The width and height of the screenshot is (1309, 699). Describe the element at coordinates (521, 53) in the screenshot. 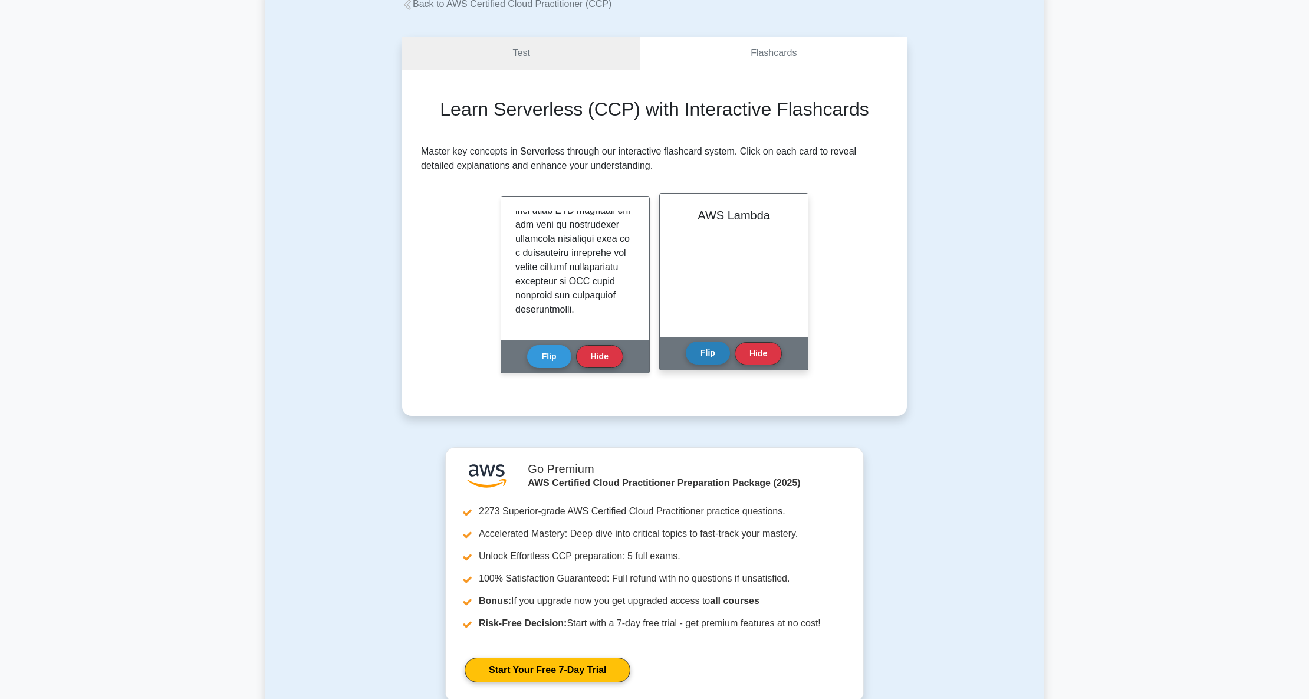

I see `a: Test` at that location.